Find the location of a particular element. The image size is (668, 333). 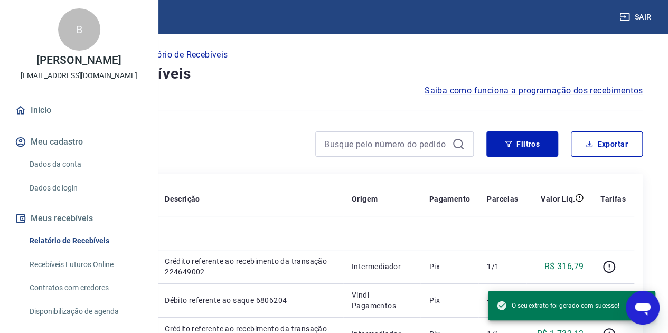

p: Parcelas is located at coordinates (502, 199).